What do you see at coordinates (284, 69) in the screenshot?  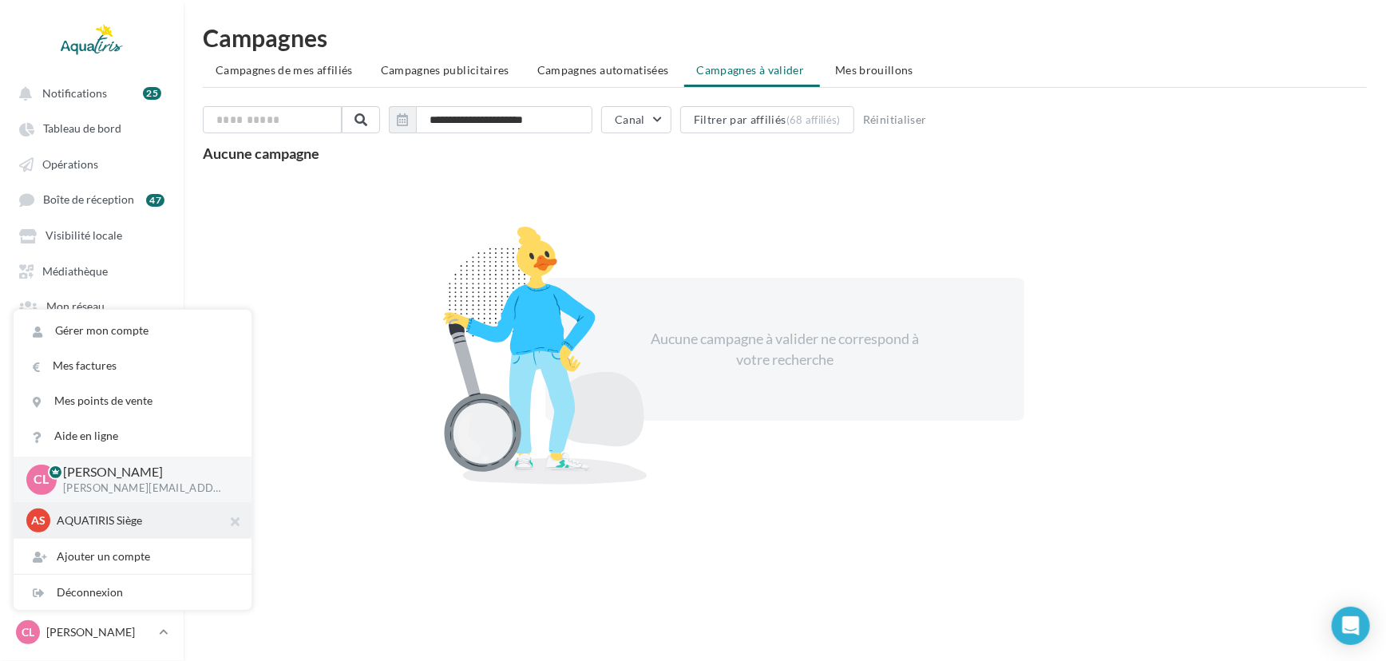 I see `span: Campagnes de mes affiliés` at bounding box center [284, 69].